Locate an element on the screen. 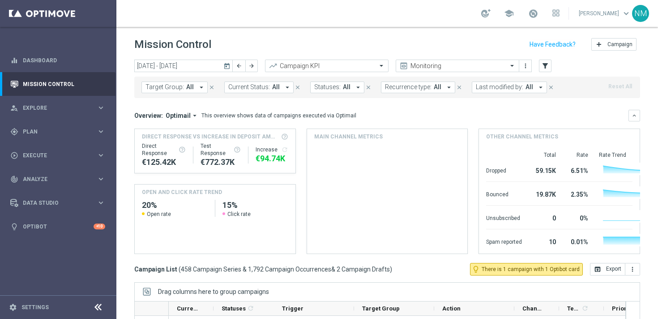 The width and height of the screenshot is (658, 319). button: play_circle_outline Execute keyboard_arrow_right is located at coordinates (58, 155).